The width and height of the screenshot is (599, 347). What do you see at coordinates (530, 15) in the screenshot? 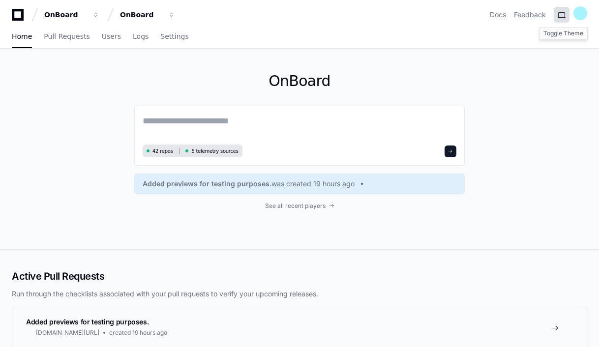
I see `button: Feedback` at bounding box center [530, 15].